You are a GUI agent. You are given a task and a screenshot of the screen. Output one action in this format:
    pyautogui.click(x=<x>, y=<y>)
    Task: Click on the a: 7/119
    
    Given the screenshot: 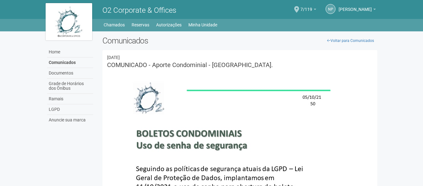 What is the action you would take?
    pyautogui.click(x=308, y=10)
    